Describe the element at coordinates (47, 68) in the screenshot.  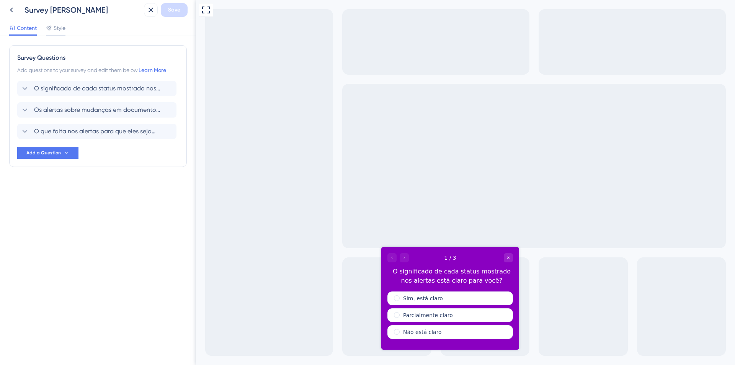
I see `label: Parcialmente claro` at that location.